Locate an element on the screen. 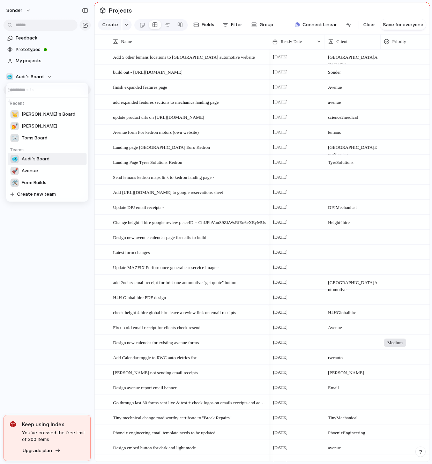  span: Avenue is located at coordinates (30, 171).